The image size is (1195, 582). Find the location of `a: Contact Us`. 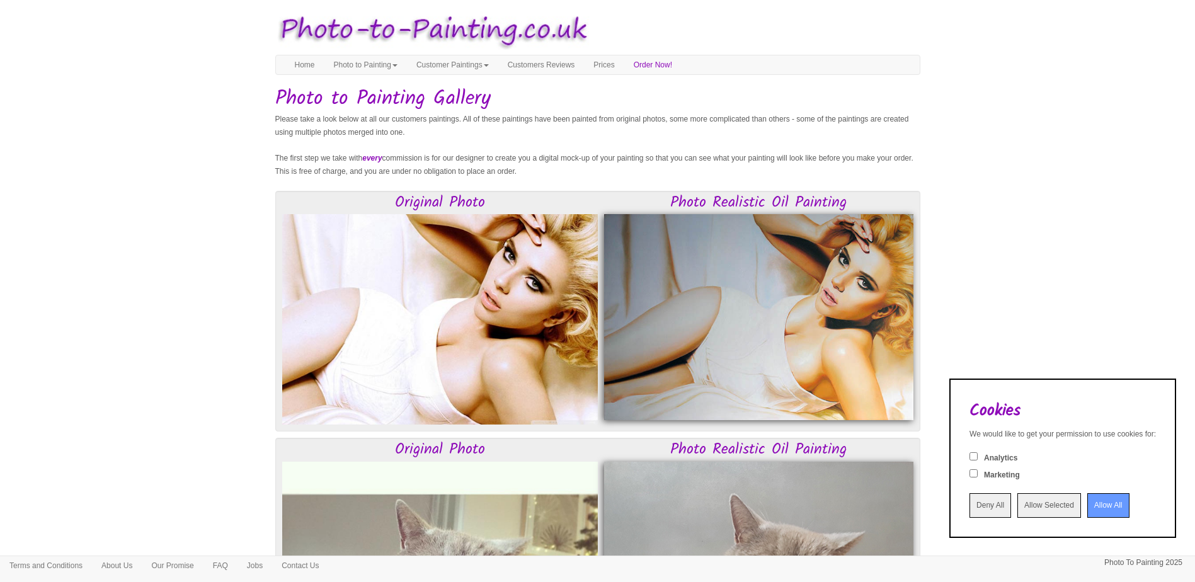

a: Contact Us is located at coordinates (300, 566).